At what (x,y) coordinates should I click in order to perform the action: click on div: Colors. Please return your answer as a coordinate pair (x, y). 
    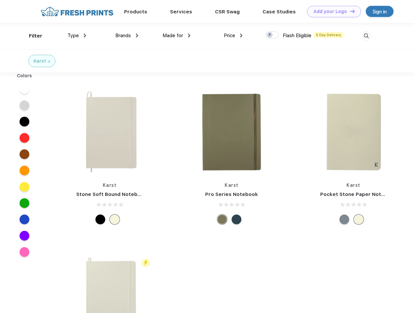
    Looking at the image, I should click on (24, 76).